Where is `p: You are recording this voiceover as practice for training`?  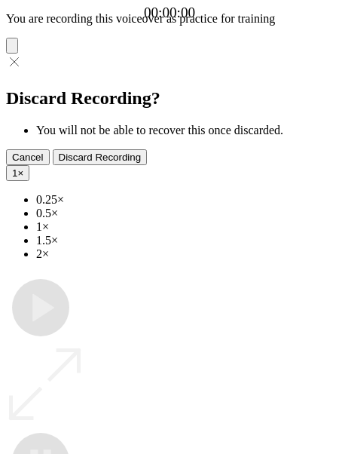
p: You are recording this voiceover as practice for training is located at coordinates (170, 19).